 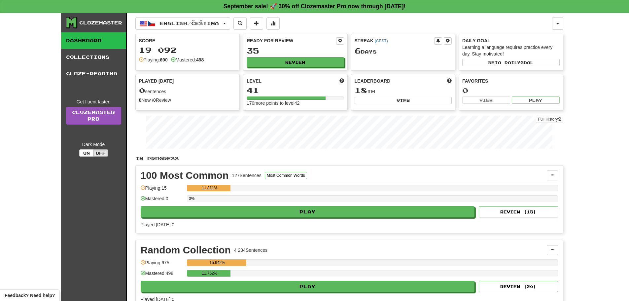 I want to click on button: Search sentences, so click(x=240, y=23).